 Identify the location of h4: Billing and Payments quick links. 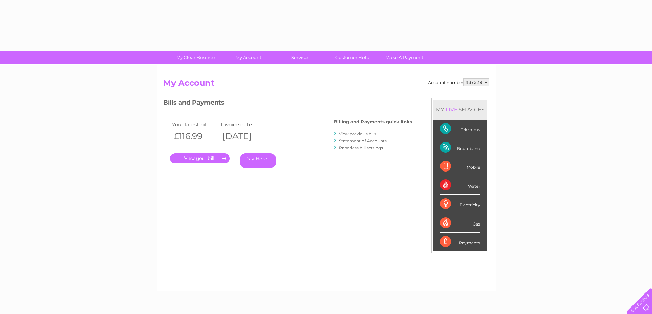
(373, 122).